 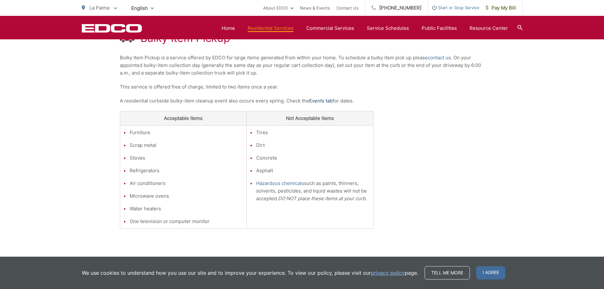 I want to click on p: This service is offered free of charge, limited to two items once a year., so click(x=302, y=87).